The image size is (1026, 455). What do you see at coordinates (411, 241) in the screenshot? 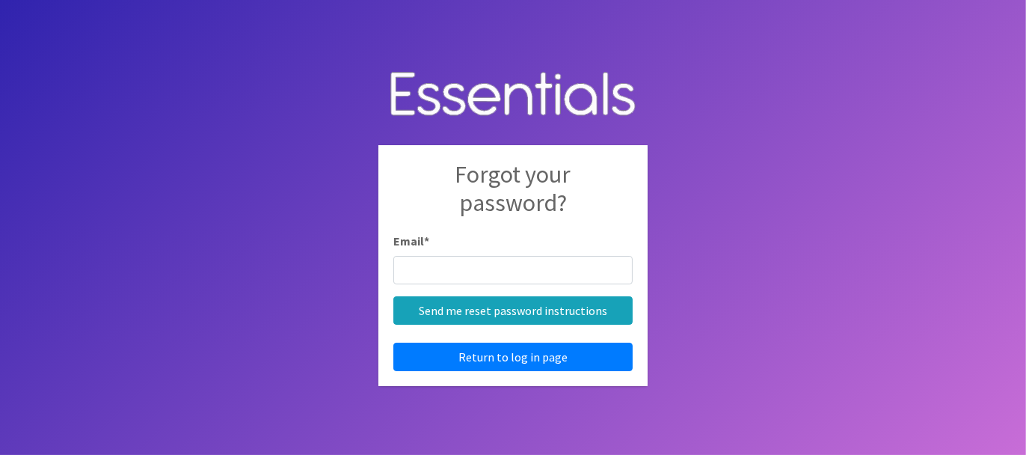
I see `label: Email` at bounding box center [411, 241].